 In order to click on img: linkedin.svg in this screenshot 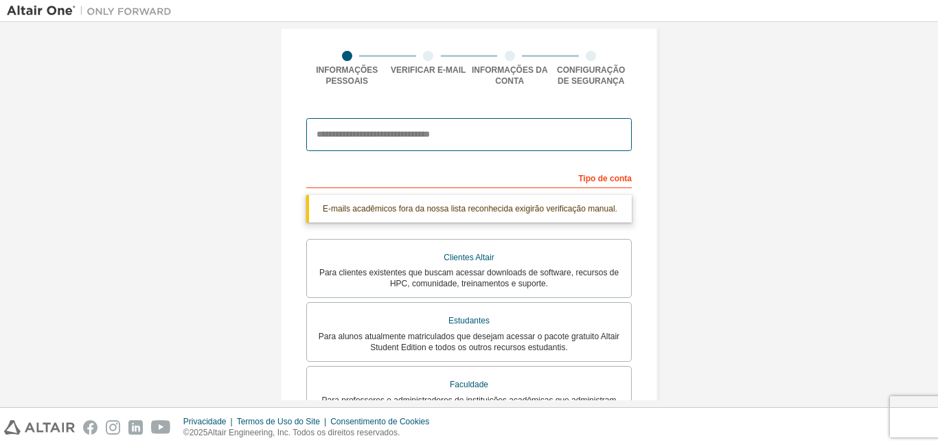, I will do `click(135, 427)`.